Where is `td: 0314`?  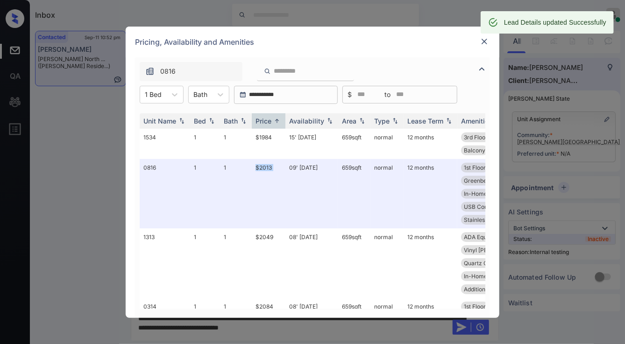
td: 0314 is located at coordinates (165, 320).